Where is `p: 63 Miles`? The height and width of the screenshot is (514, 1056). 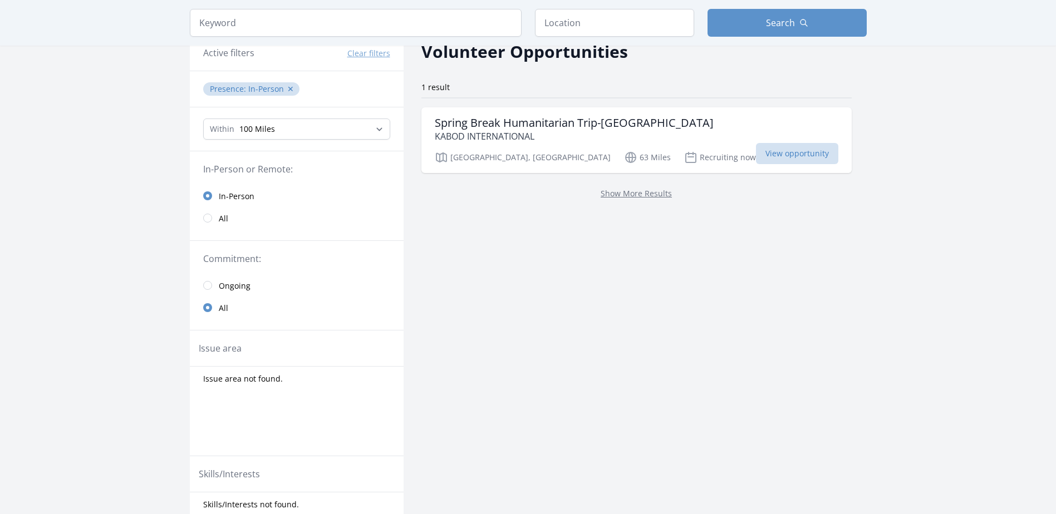
p: 63 Miles is located at coordinates (647, 157).